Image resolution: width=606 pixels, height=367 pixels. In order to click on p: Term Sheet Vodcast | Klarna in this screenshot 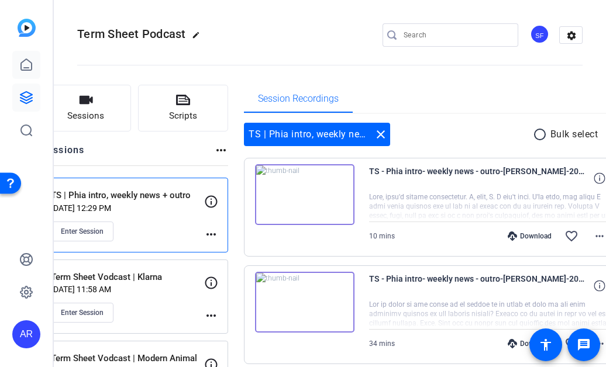, I will do `click(131, 277)`.